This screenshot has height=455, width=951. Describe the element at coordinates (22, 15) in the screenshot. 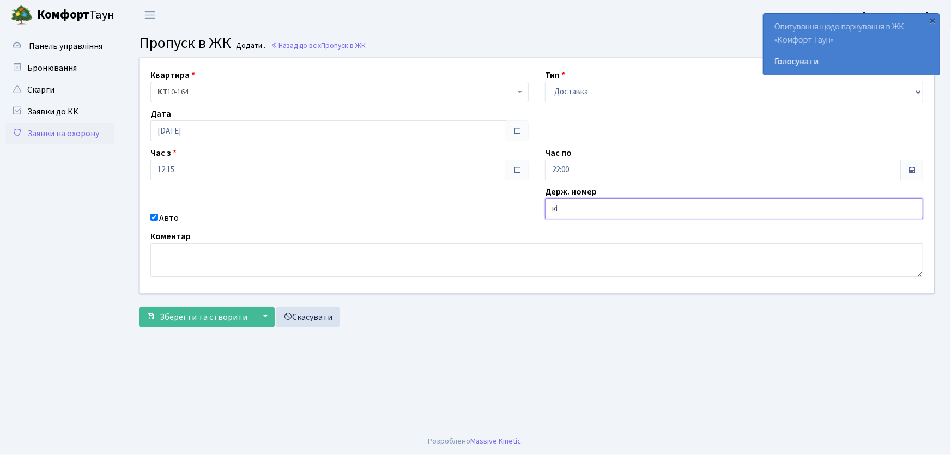

I see `img: logo.png` at that location.